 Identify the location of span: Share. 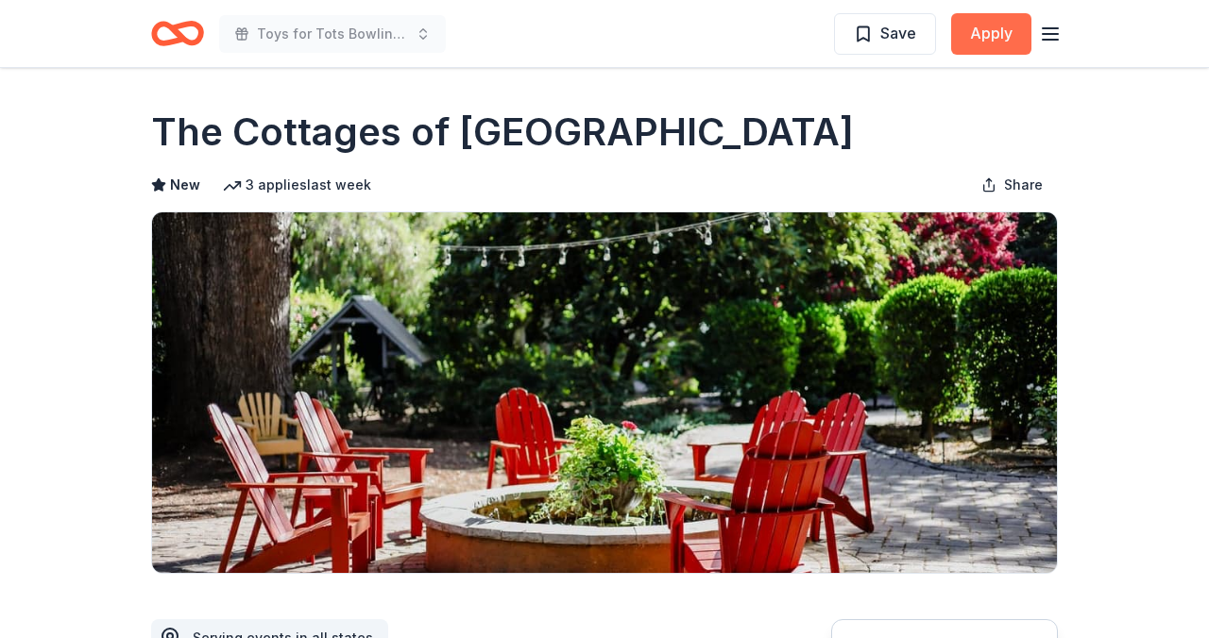
(1023, 185).